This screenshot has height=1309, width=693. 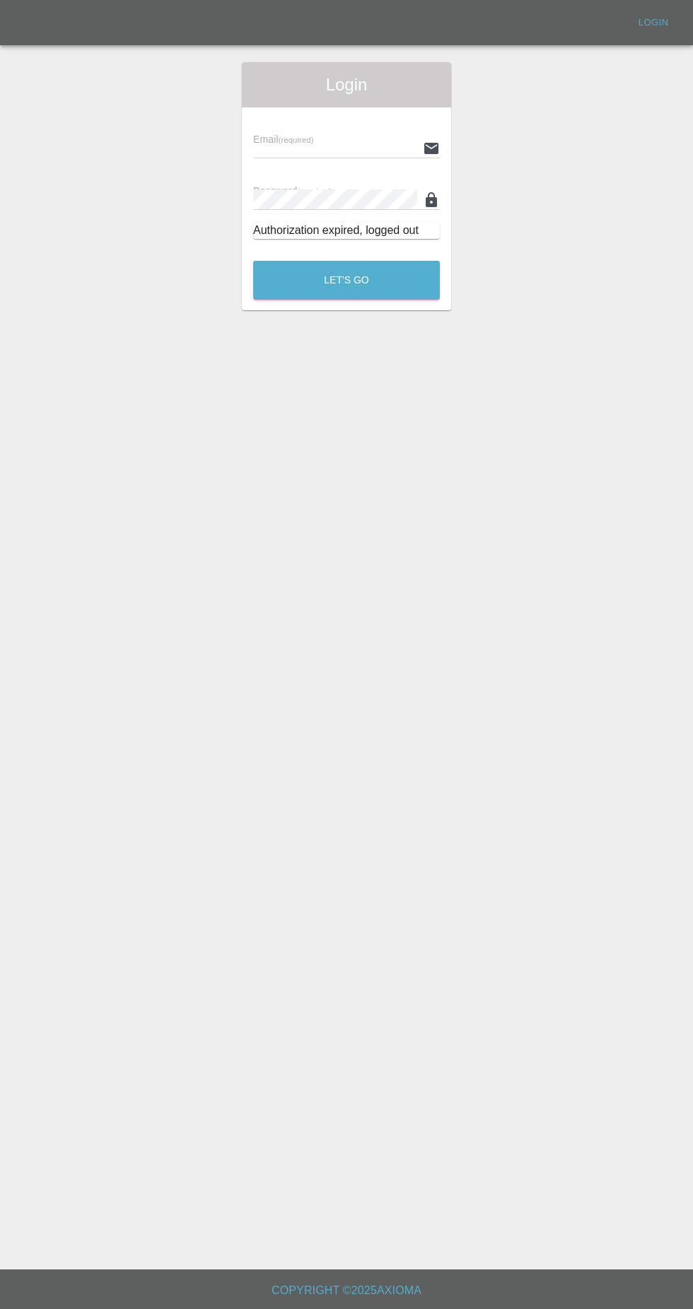 I want to click on span: Email, so click(x=283, y=139).